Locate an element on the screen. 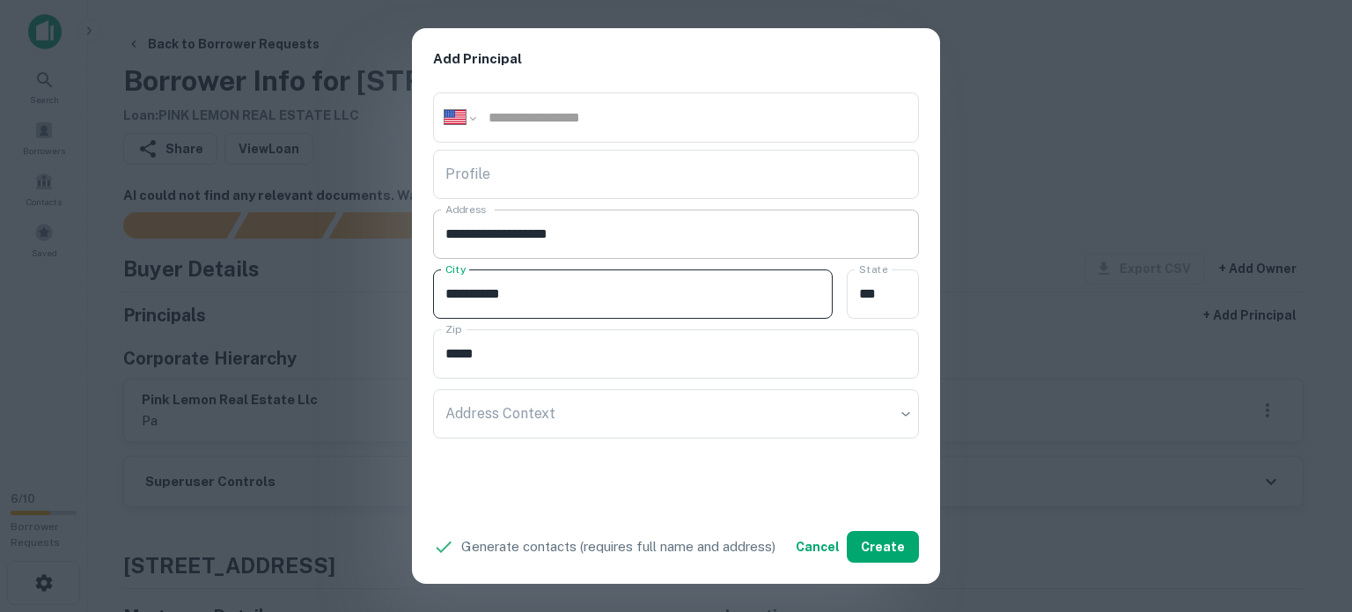  div: Chat Widget is located at coordinates (1308, 513).